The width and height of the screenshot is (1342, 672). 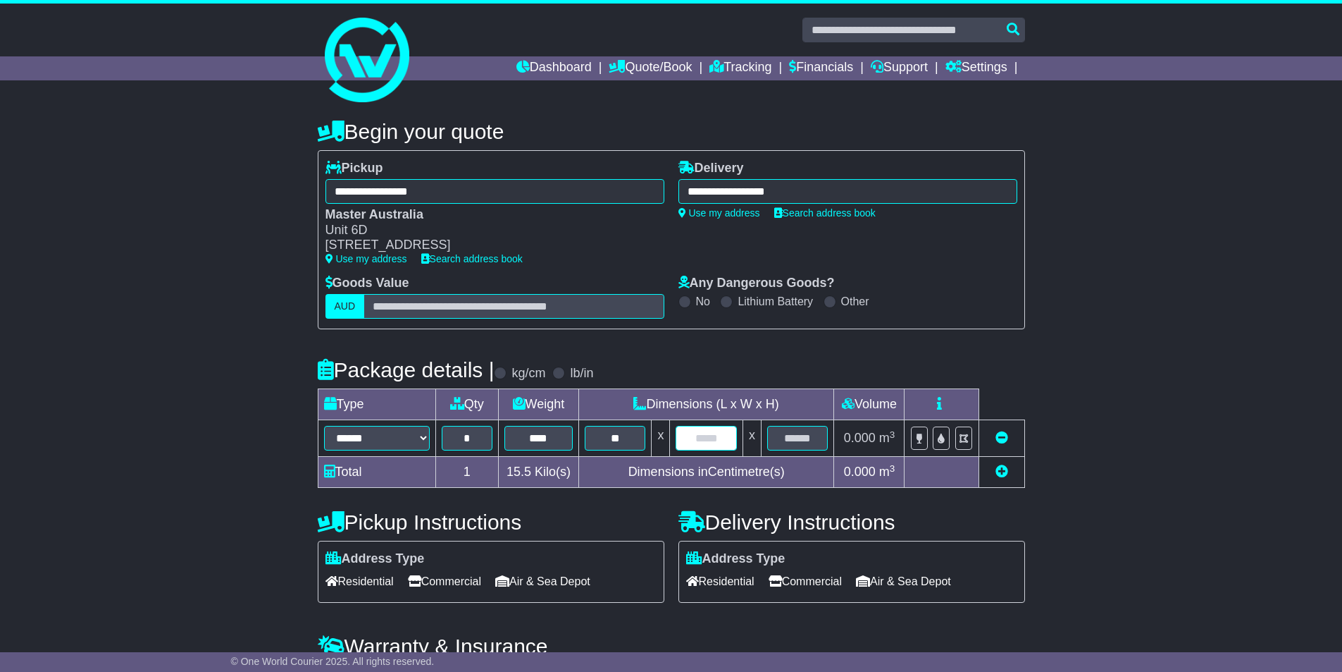 I want to click on label: AUD, so click(x=345, y=306).